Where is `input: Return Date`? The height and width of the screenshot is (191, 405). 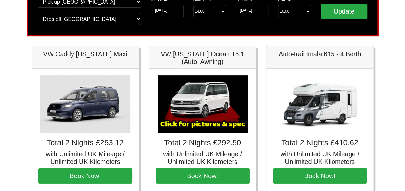
input: Return Date is located at coordinates (252, 11).